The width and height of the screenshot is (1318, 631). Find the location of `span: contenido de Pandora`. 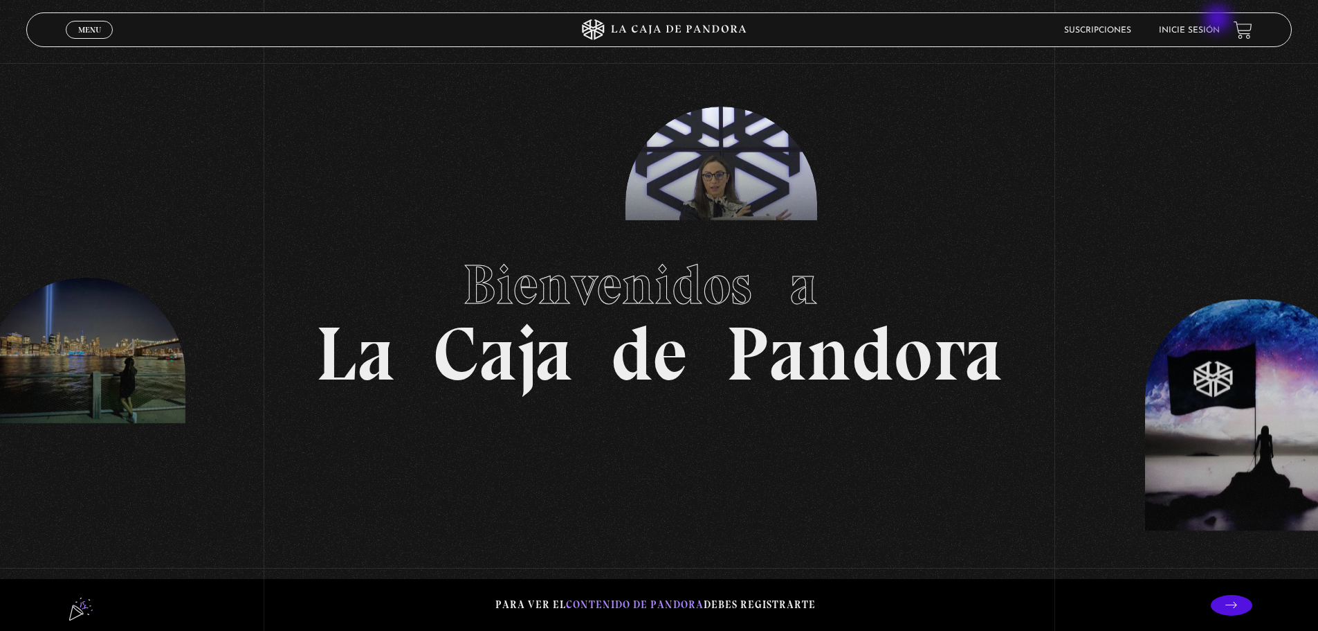

span: contenido de Pandora is located at coordinates (635, 604).